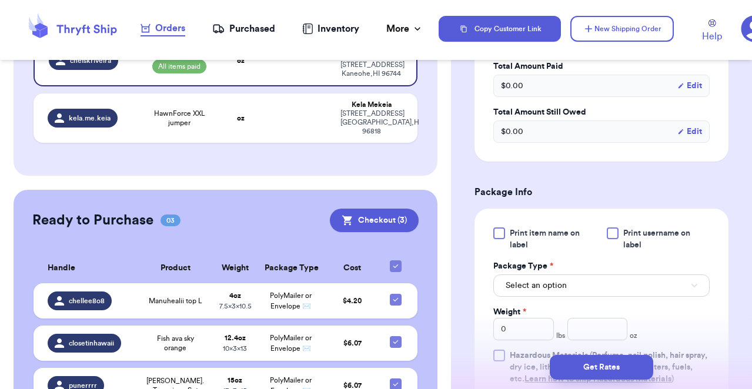 This screenshot has width=752, height=389. Describe the element at coordinates (374, 220) in the screenshot. I see `button: Checkout (3)` at that location.